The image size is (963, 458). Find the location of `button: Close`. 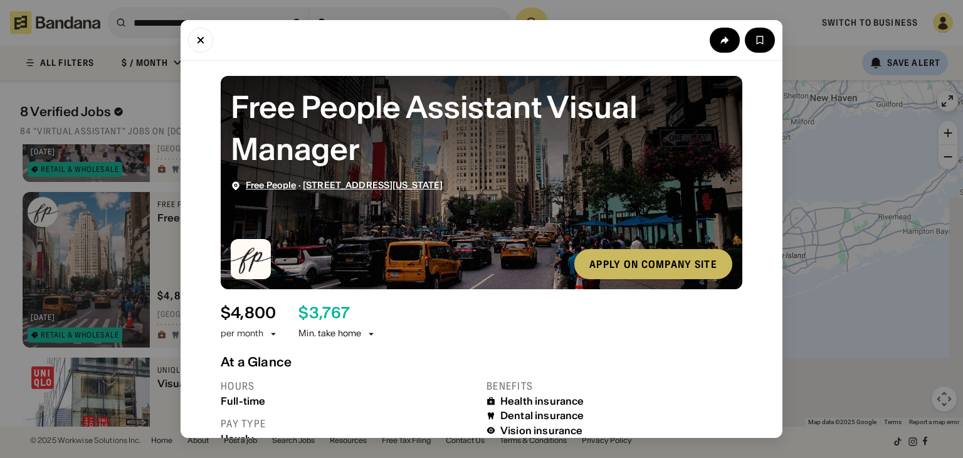

button: Close is located at coordinates (201, 40).